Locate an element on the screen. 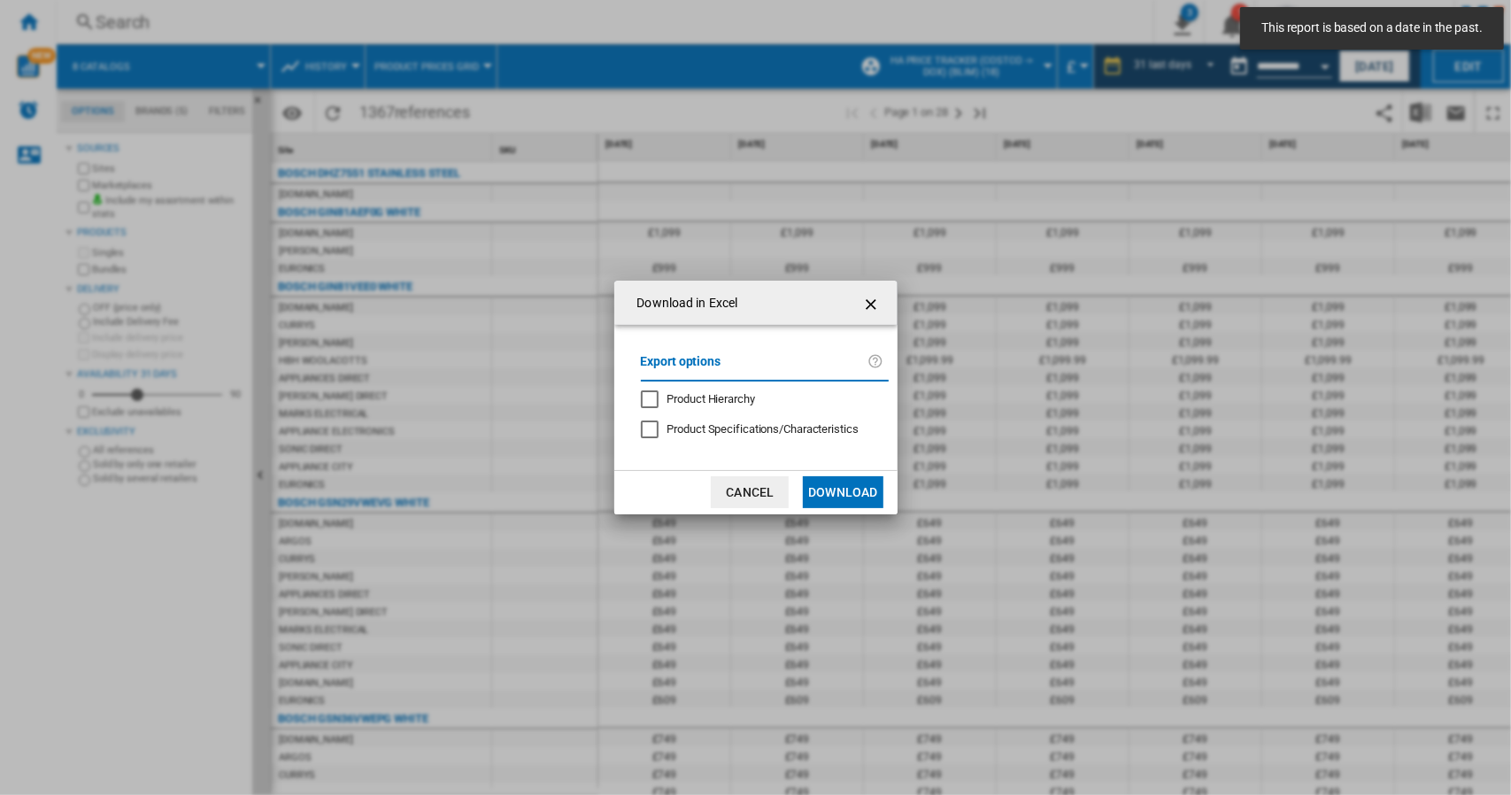 This screenshot has height=795, width=1511. button: Cancel is located at coordinates (750, 492).